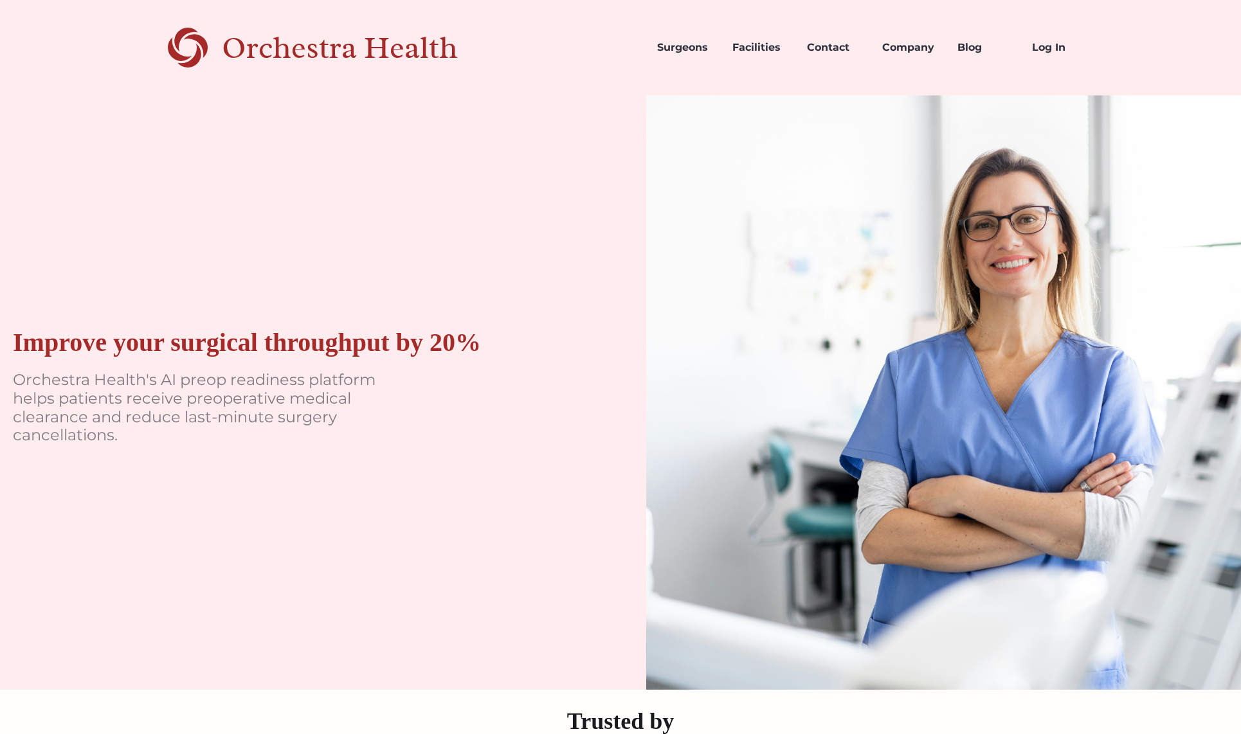 Image resolution: width=1241 pixels, height=734 pixels. Describe the element at coordinates (684, 48) in the screenshot. I see `a: Surgeons` at that location.